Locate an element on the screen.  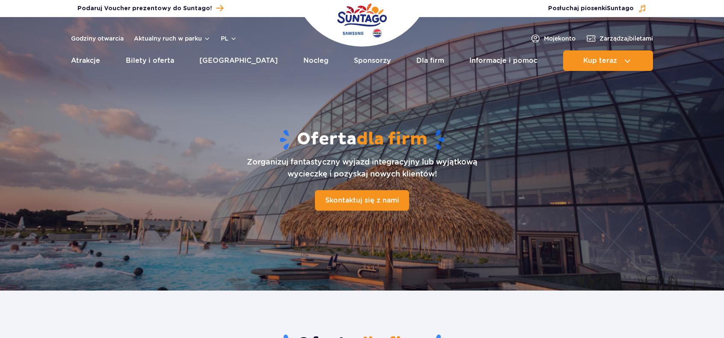
button: Posłuchaj piosenkiSuntago is located at coordinates (597, 9).